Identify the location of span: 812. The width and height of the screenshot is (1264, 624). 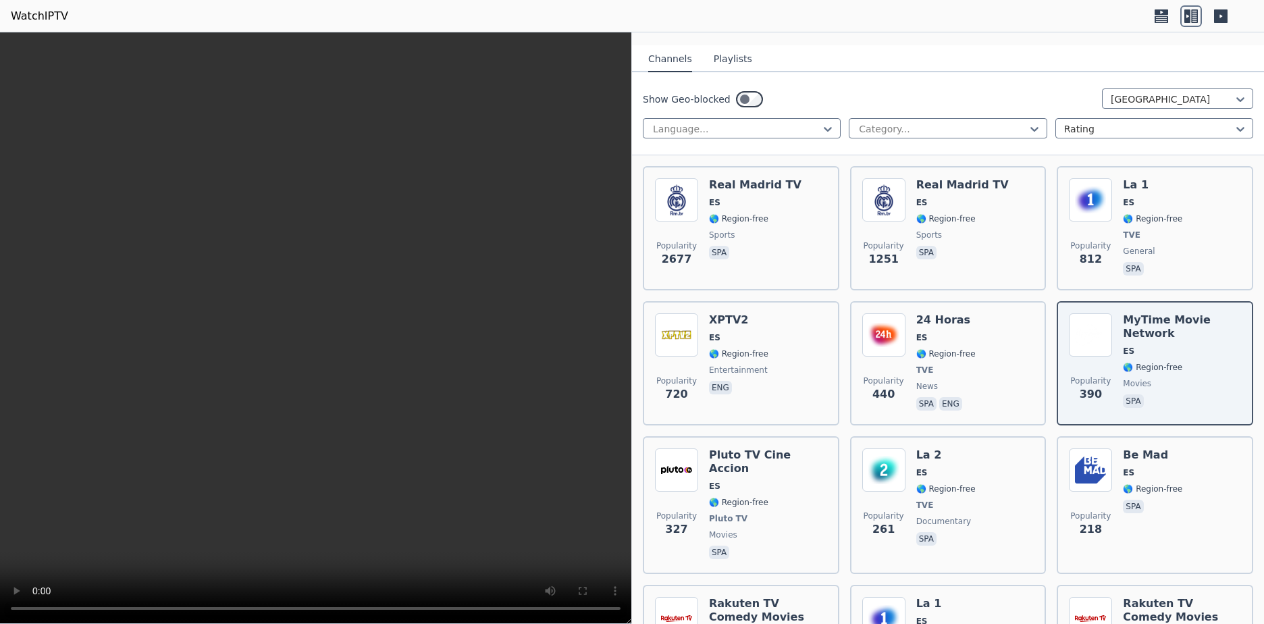
(1090, 259).